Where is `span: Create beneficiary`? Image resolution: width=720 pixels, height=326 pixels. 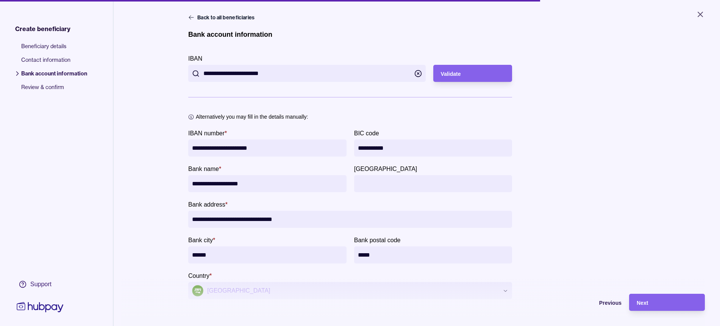
span: Create beneficiary is located at coordinates (43, 29).